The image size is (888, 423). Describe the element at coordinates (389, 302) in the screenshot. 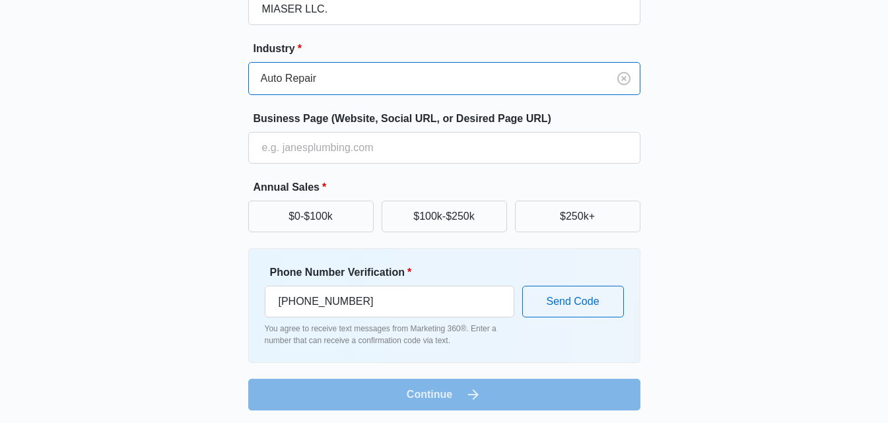

I see `input: Ex. +1-555-555-5555` at that location.